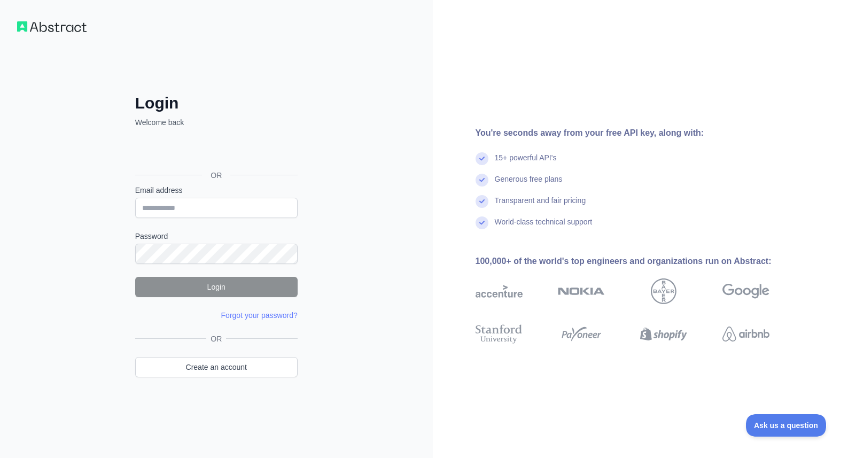  I want to click on div: 100,000+ of the world's top engineers and organizations run on Abstract:, so click(639, 261).